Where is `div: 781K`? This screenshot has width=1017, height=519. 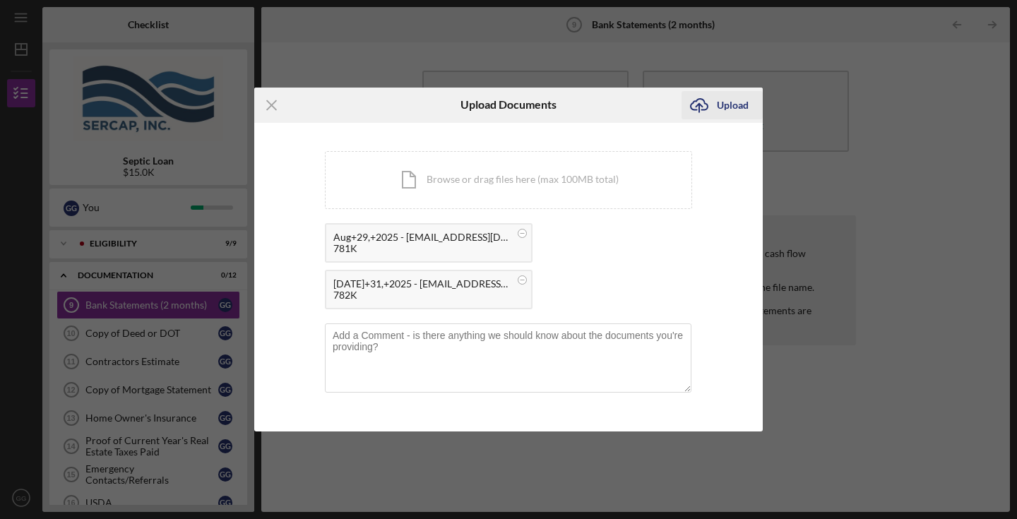
div: 781K is located at coordinates (422, 249).